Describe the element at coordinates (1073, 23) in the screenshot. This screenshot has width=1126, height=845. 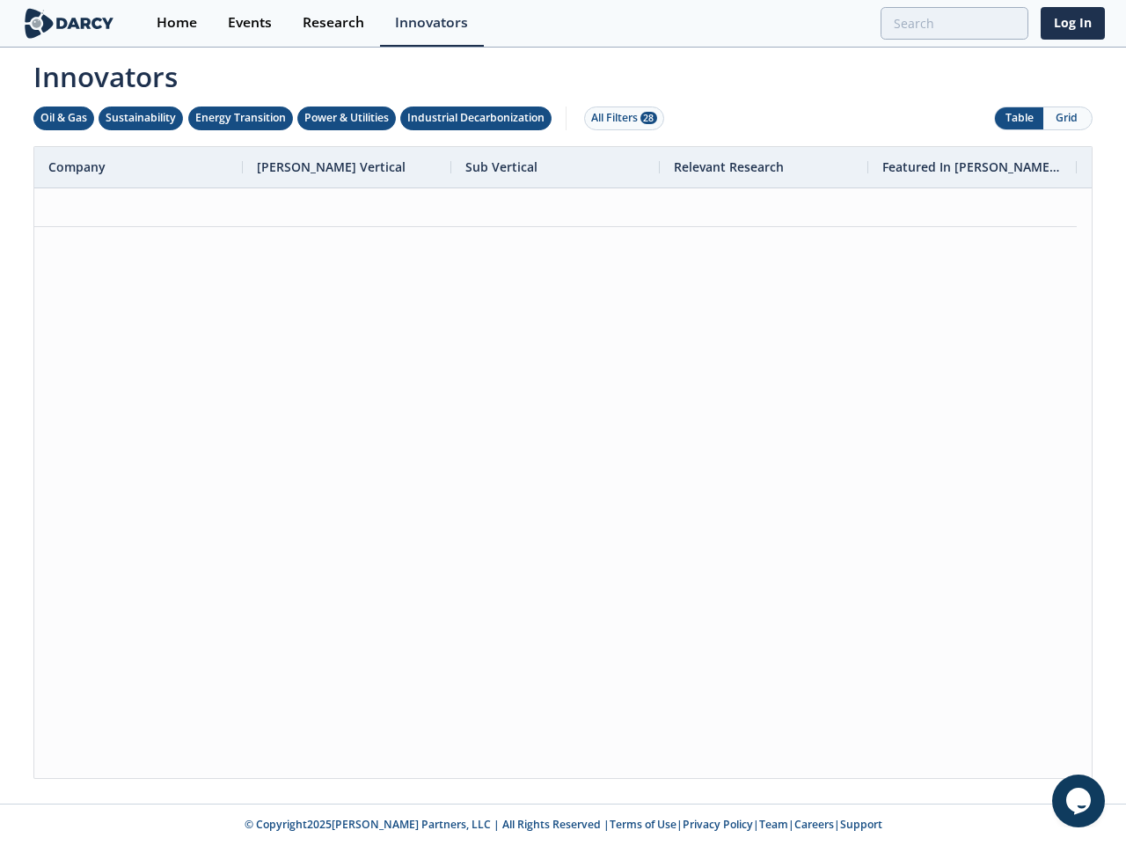
I see `a: Log In` at that location.